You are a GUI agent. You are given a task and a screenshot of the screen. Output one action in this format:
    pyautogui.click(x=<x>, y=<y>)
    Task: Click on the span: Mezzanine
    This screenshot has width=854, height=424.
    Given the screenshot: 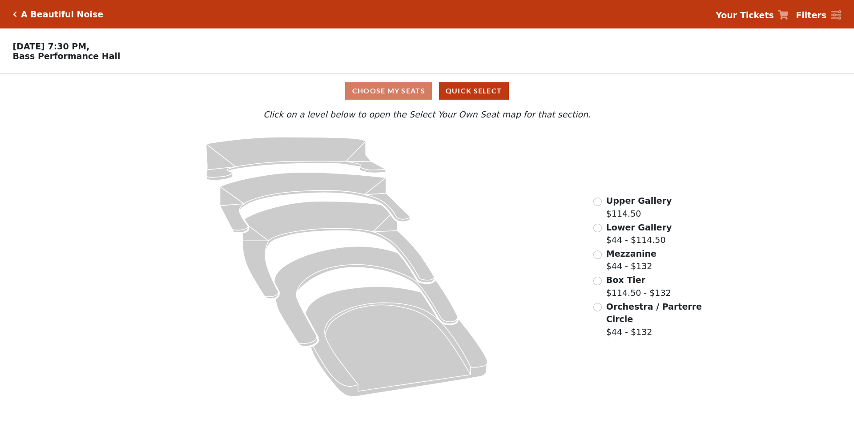 What is the action you would take?
    pyautogui.click(x=631, y=253)
    